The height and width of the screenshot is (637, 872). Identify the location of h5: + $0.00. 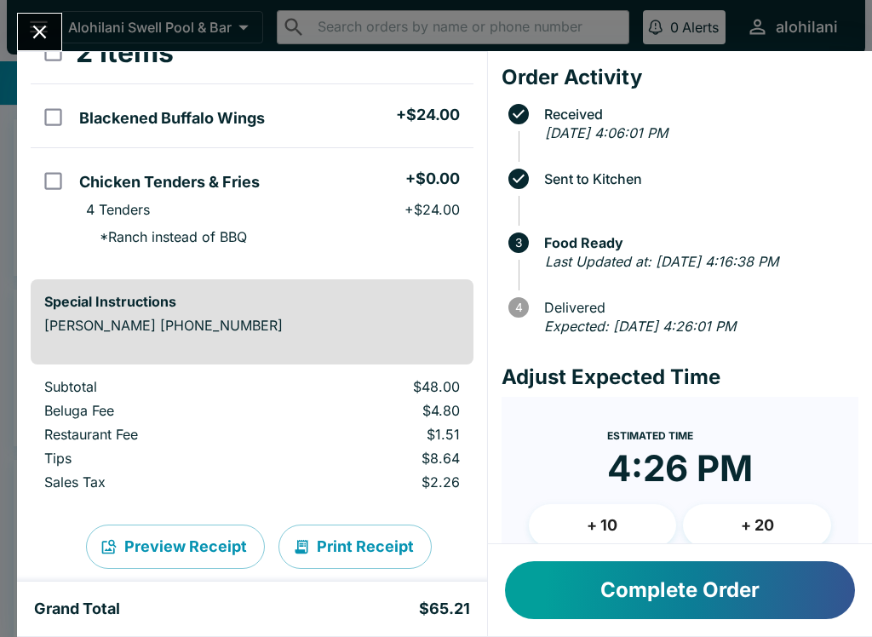
(432, 179).